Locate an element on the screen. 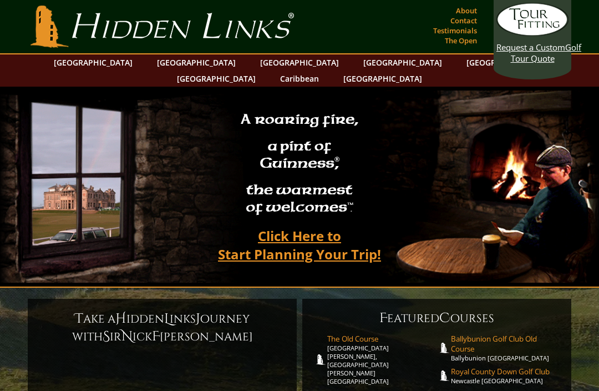 Image resolution: width=599 pixels, height=391 pixels. span: Request a Custom is located at coordinates (531, 47).